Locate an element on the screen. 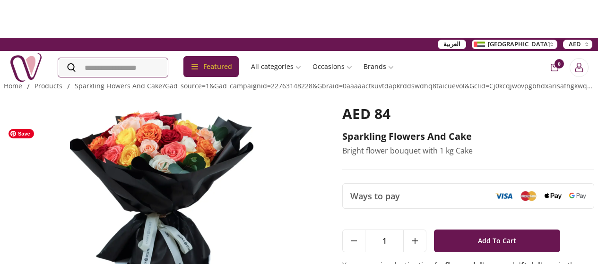  img: Mastercard is located at coordinates (528, 196).